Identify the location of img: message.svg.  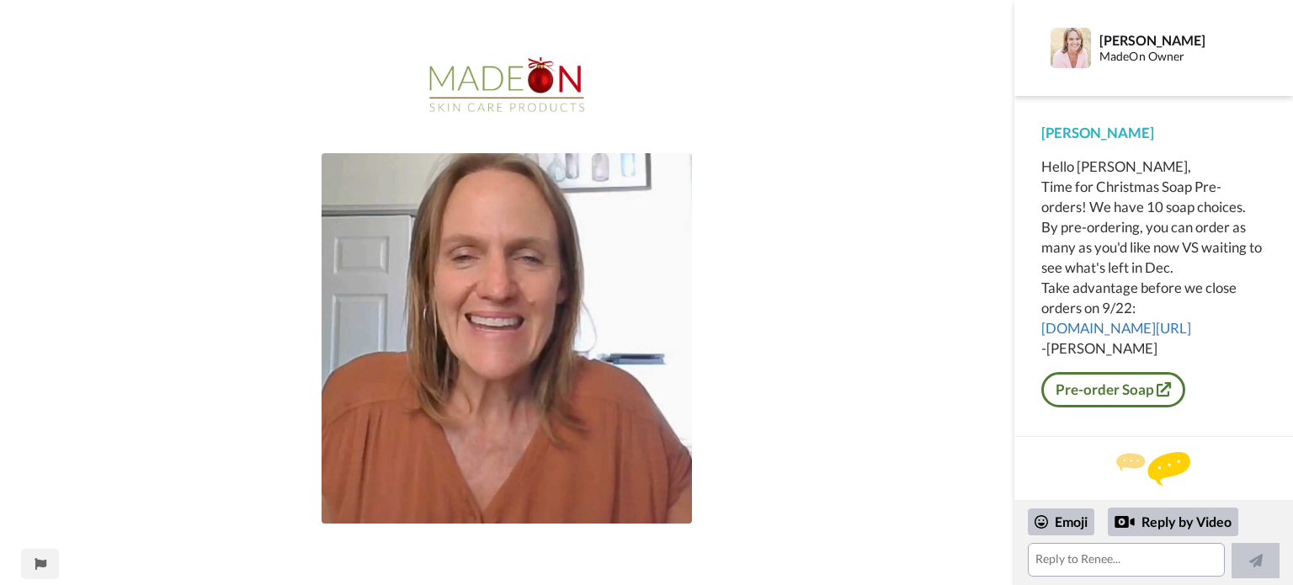
(1153, 469).